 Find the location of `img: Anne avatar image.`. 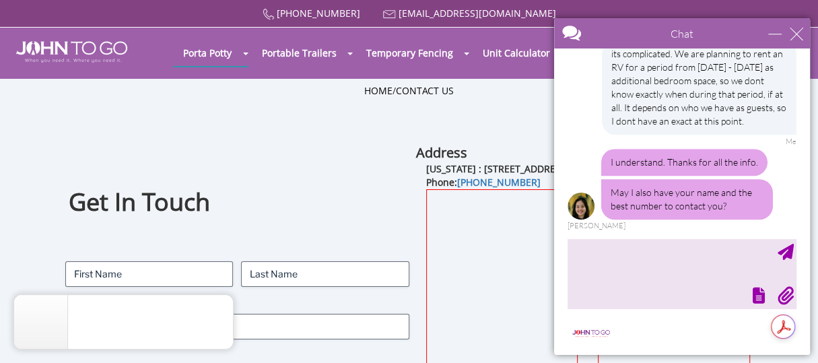

img: Anne avatar image. is located at coordinates (35, 196).